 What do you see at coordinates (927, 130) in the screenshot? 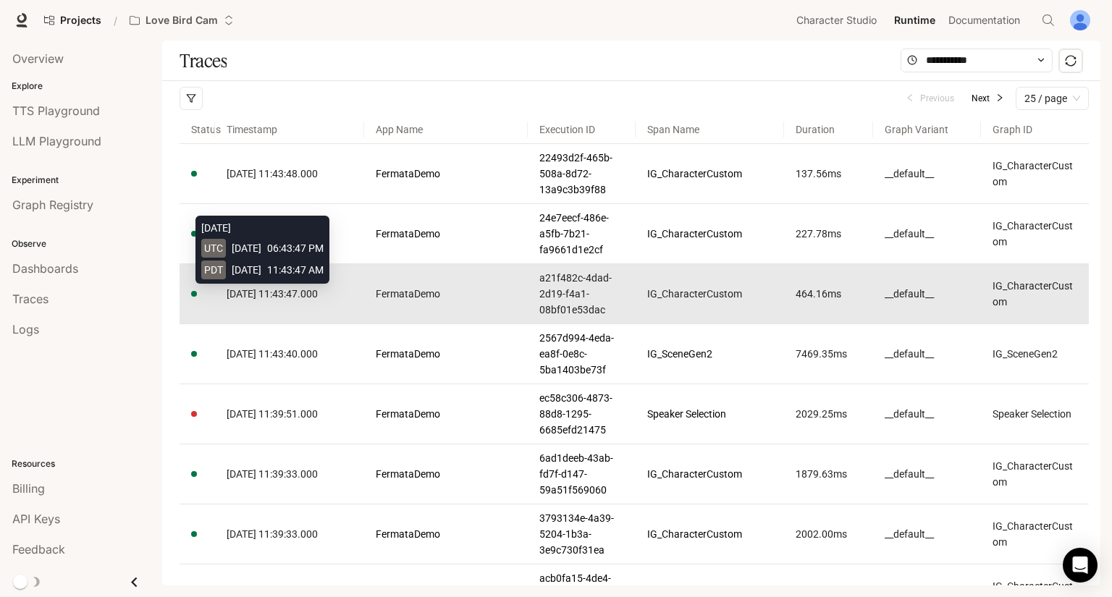
I see `span: Graph Variant` at bounding box center [927, 130].